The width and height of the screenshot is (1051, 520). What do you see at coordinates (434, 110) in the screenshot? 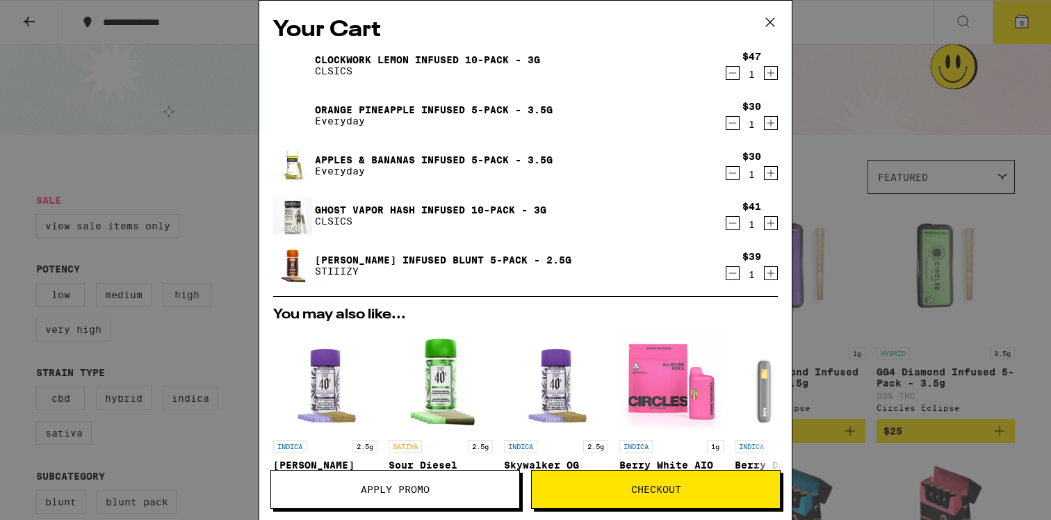
I see `a: Orange Pineapple Infused 5-Pack - 3.5g` at bounding box center [434, 110].